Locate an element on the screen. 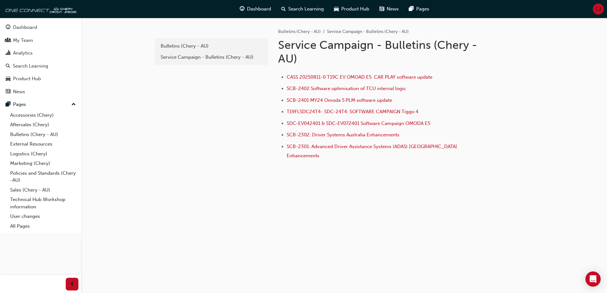  a: Marketing (Chery) is located at coordinates (43, 163).